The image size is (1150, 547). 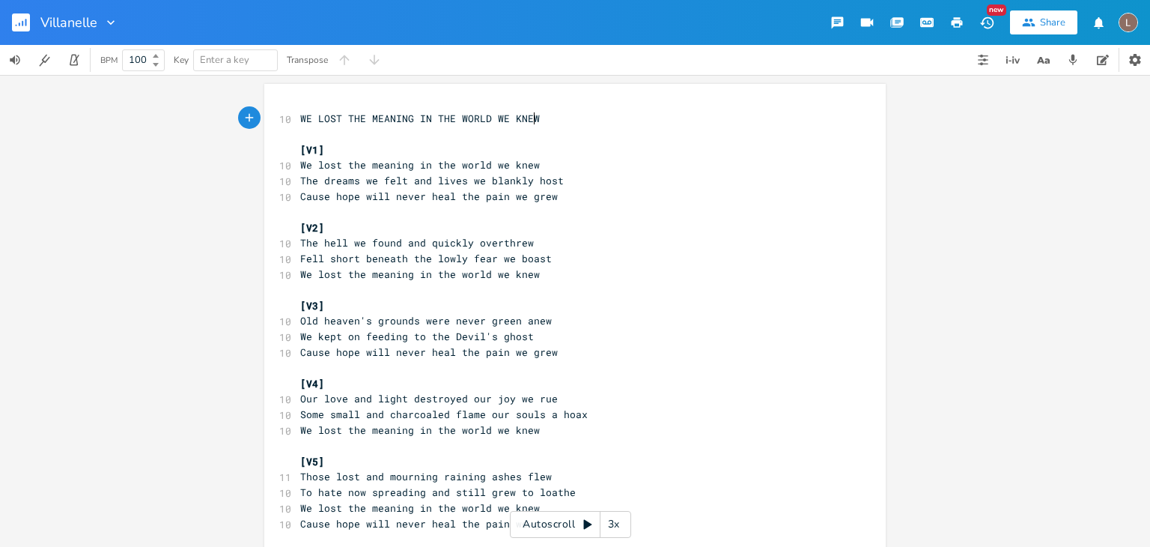 I want to click on div: New, so click(x=997, y=10).